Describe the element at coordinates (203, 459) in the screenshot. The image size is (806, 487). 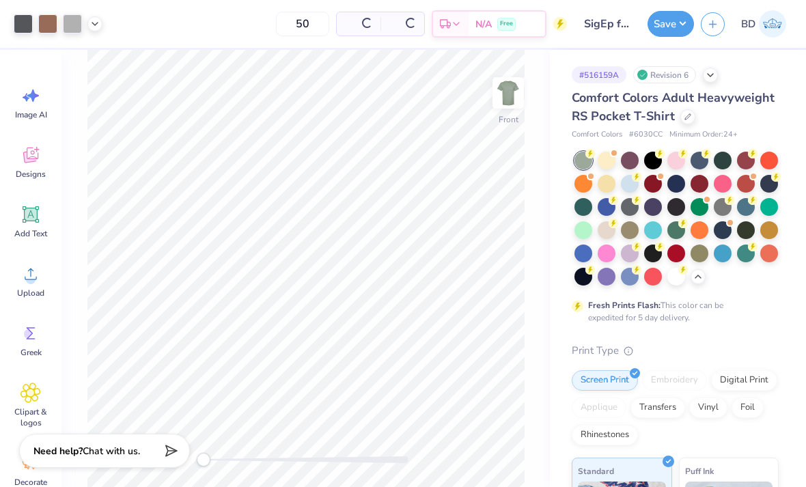
I see `div: Accessibility label` at that location.